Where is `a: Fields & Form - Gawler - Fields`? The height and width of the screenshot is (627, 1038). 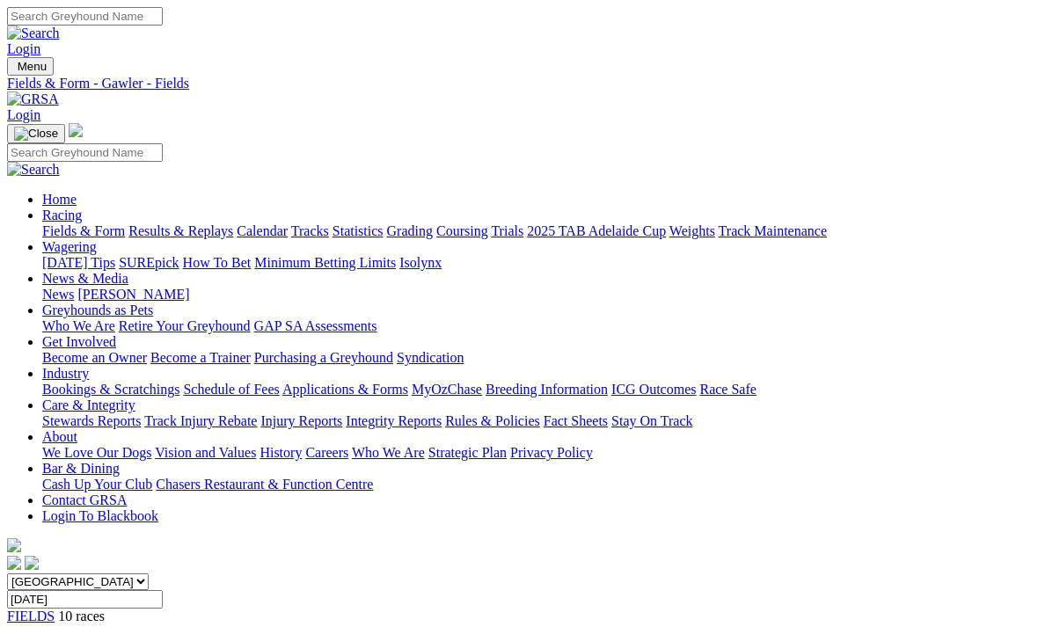 a: Fields & Form - Gawler - Fields is located at coordinates (519, 84).